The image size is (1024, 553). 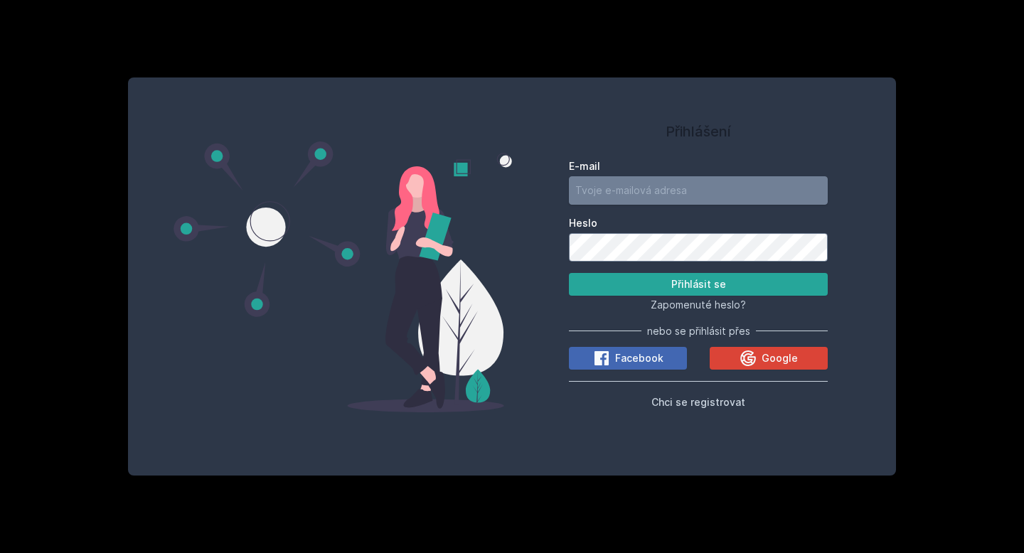 I want to click on span: Google, so click(x=779, y=358).